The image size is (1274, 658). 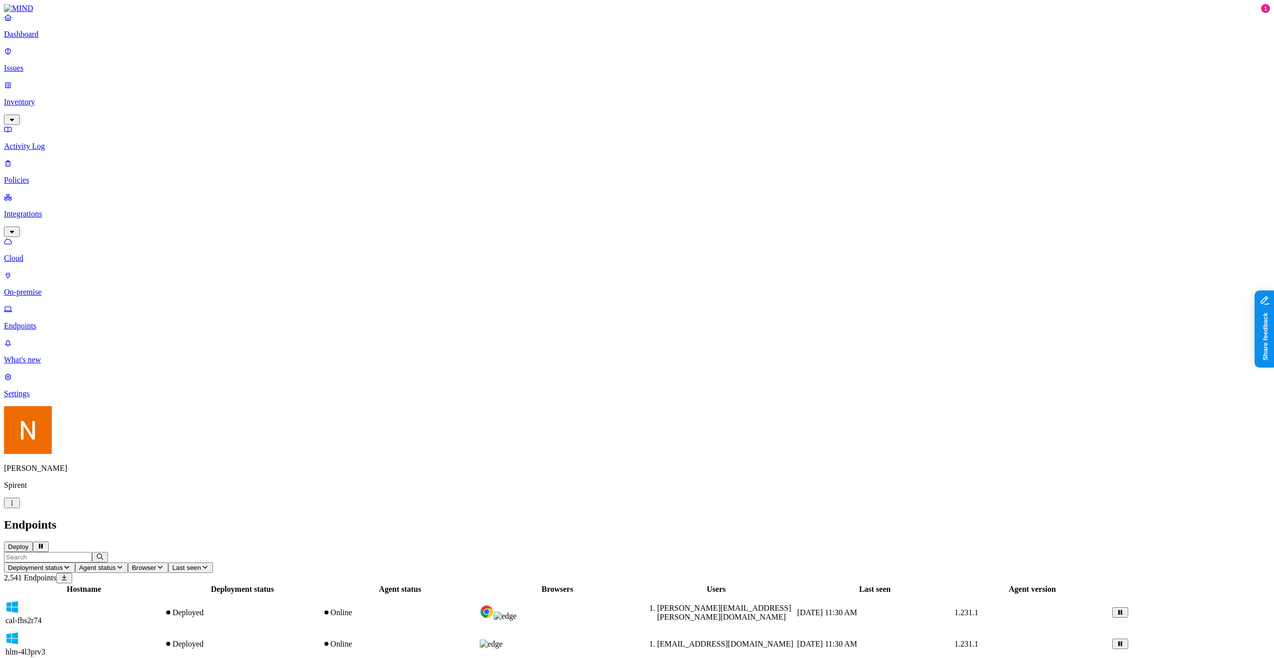 What do you see at coordinates (637, 326) in the screenshot?
I see `p: Endpoints` at bounding box center [637, 326].